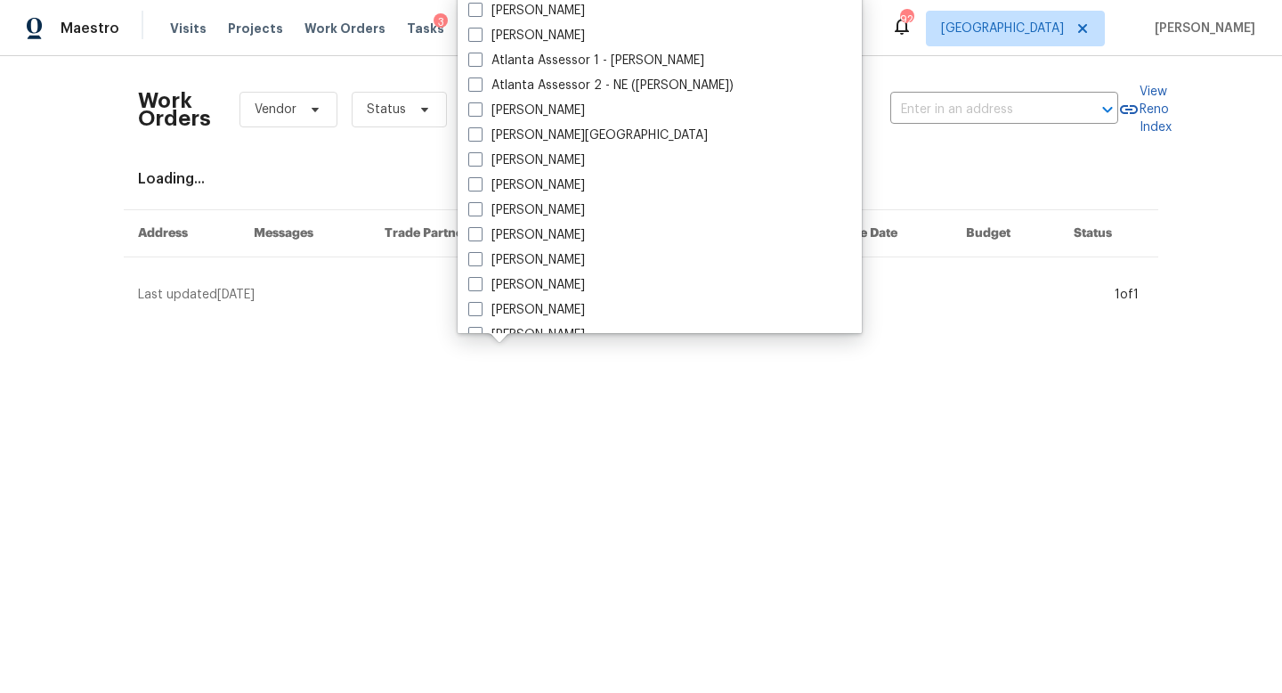  What do you see at coordinates (623, 295) in the screenshot?
I see `div: Last updated` at bounding box center [623, 295].